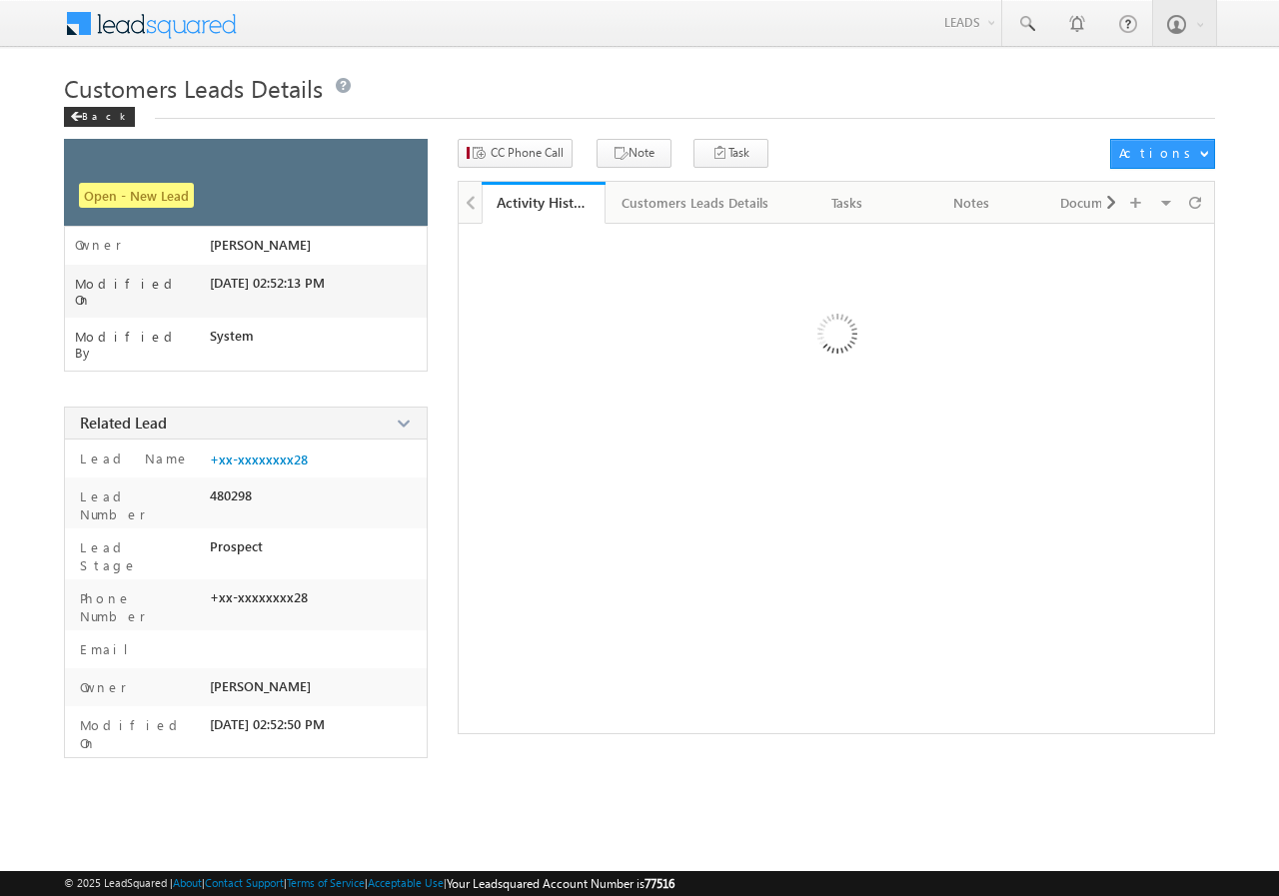  What do you see at coordinates (1095, 203) in the screenshot?
I see `div: Documents` at bounding box center [1095, 203].